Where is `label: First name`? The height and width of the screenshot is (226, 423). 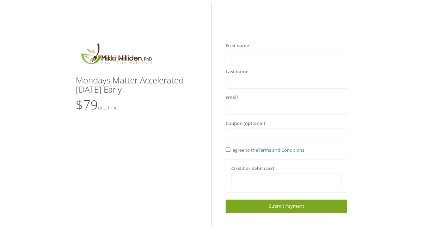
label: First name is located at coordinates (237, 46).